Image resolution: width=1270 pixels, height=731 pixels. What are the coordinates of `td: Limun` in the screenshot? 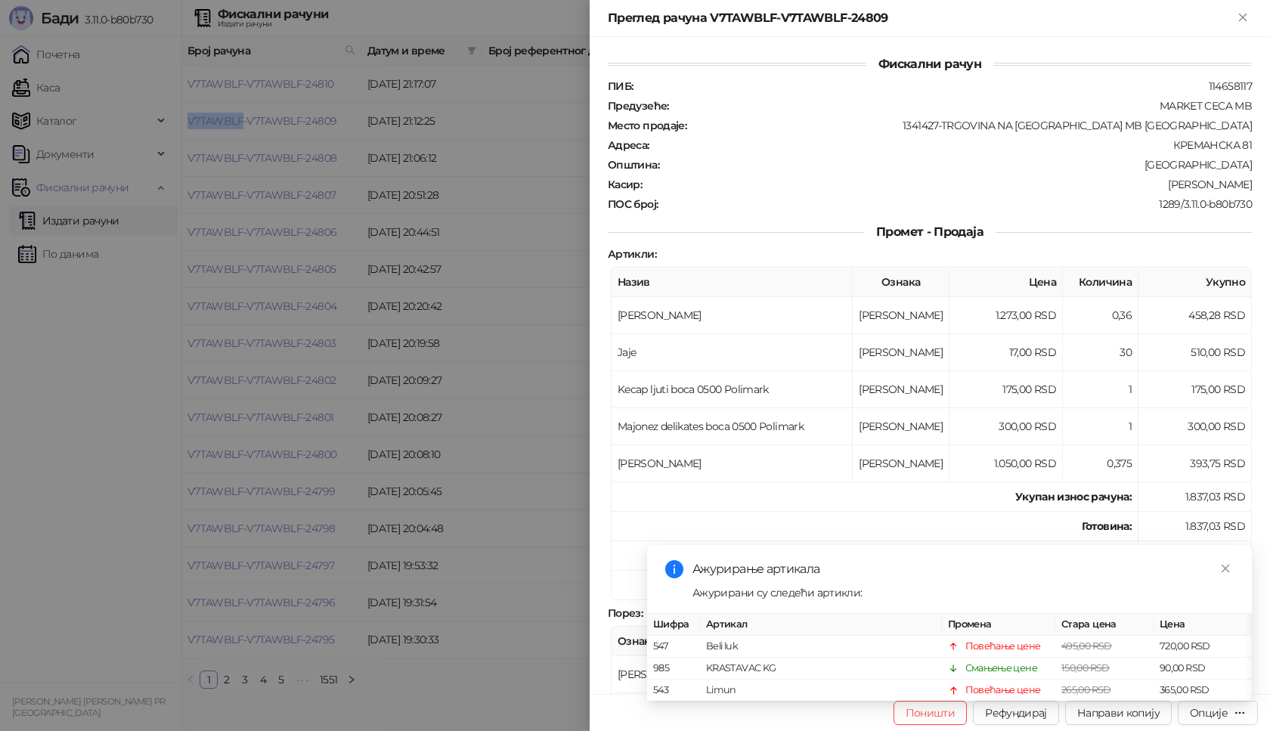 It's located at (821, 690).